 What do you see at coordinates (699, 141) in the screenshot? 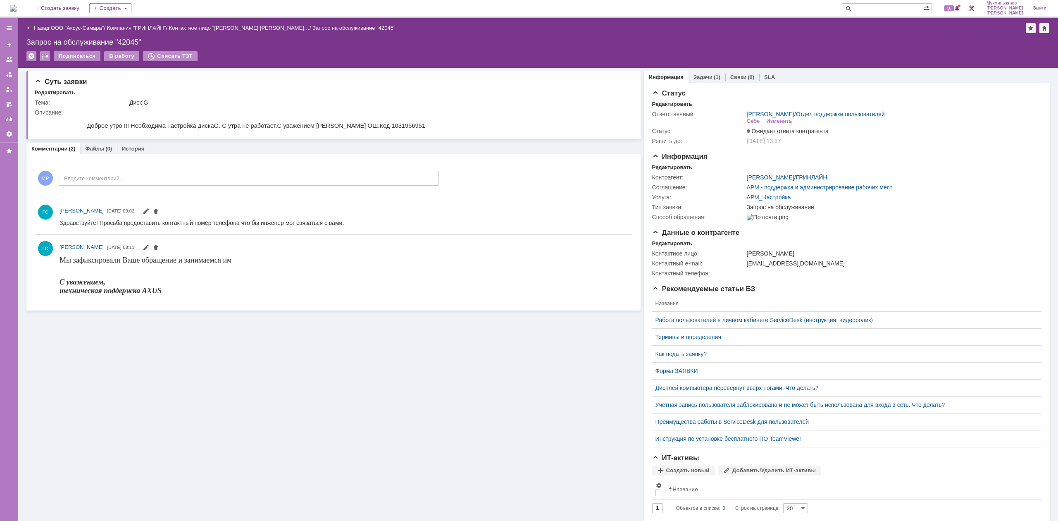
I see `div: Решить до:` at bounding box center [699, 141].